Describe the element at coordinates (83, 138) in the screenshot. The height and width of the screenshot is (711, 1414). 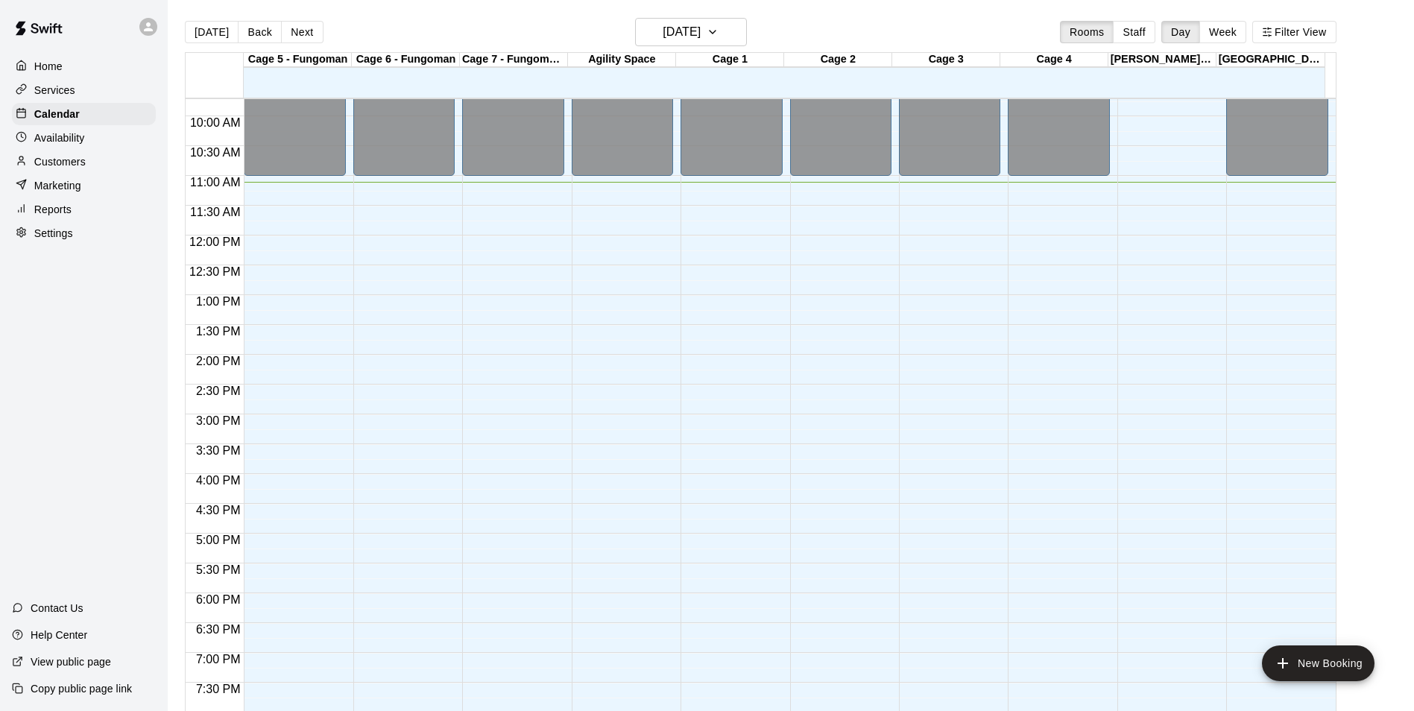
I see `a: Availability` at that location.